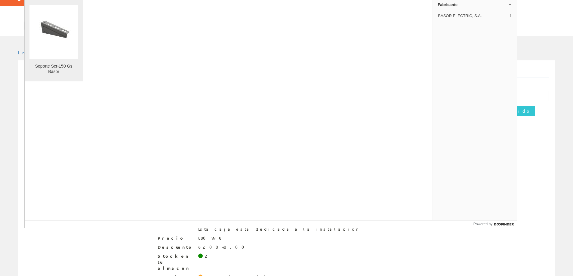  What do you see at coordinates (206, 257) in the screenshot?
I see `div: 2` at bounding box center [206, 257].